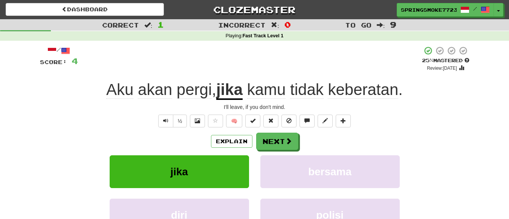  I want to click on button: Reset to 0% Mastered (alt+r), so click(271, 121).